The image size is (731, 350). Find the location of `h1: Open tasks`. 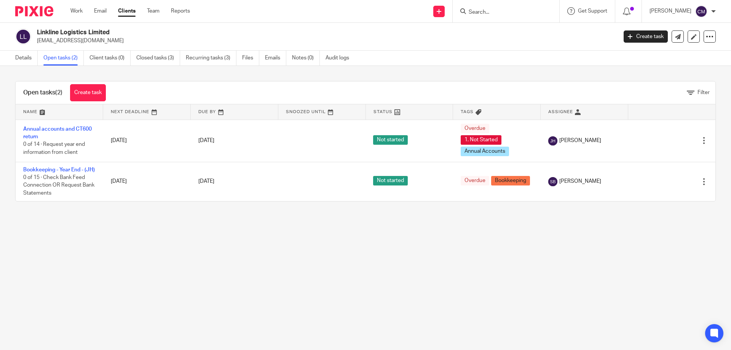

h1: Open tasks is located at coordinates (43, 92).